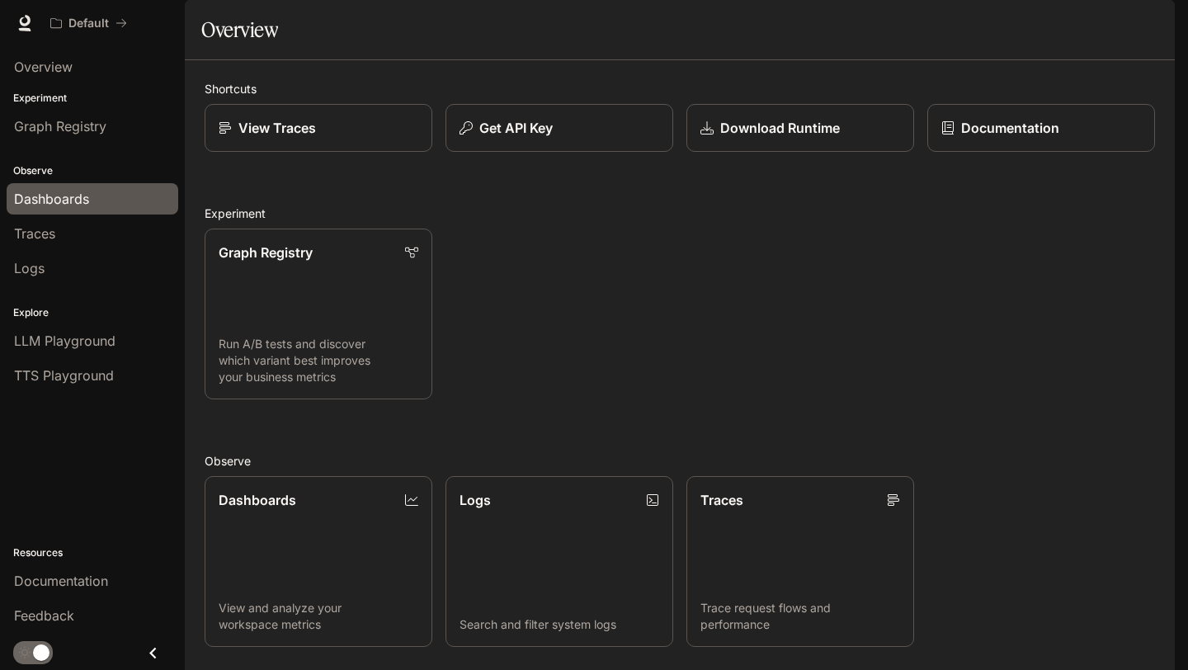 The image size is (1188, 670). Describe the element at coordinates (560, 128) in the screenshot. I see `button: Get API Key` at that location.